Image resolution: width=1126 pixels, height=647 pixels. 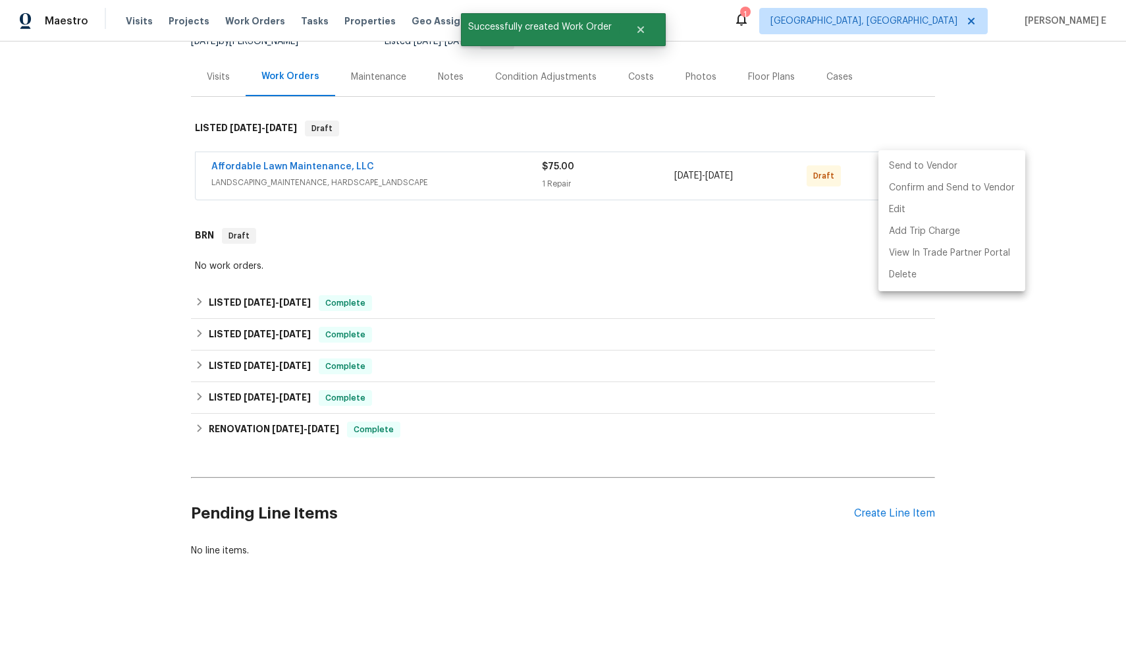 I want to click on li: Confirm and Send to Vendor, so click(x=951, y=188).